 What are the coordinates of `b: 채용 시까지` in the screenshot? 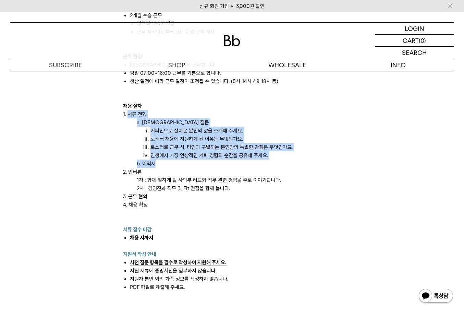 It's located at (142, 238).